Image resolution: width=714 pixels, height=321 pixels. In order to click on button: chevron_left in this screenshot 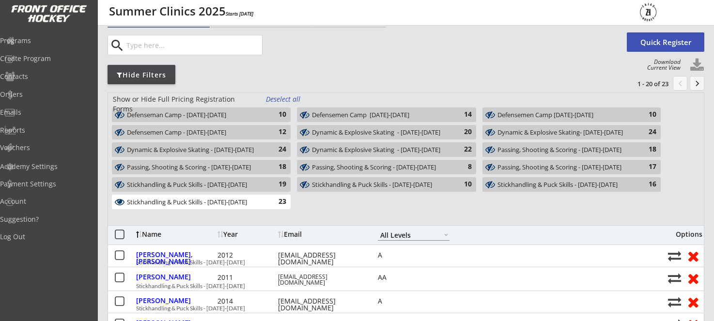, I will do `click(680, 83)`.